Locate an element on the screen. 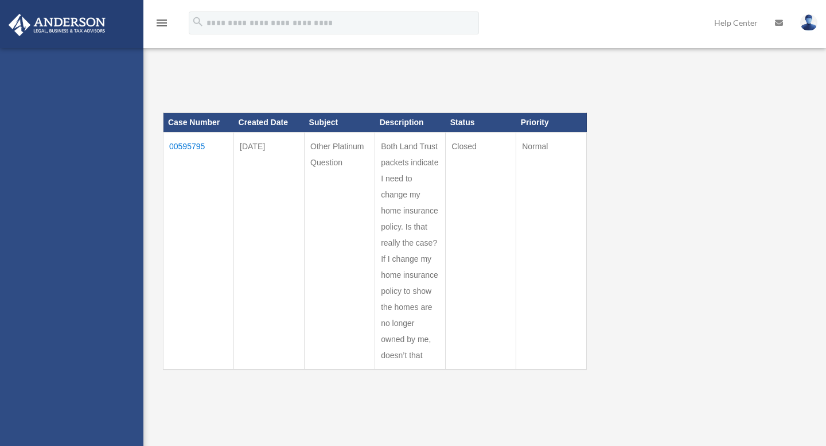 This screenshot has width=826, height=446. th: Status is located at coordinates (481, 123).